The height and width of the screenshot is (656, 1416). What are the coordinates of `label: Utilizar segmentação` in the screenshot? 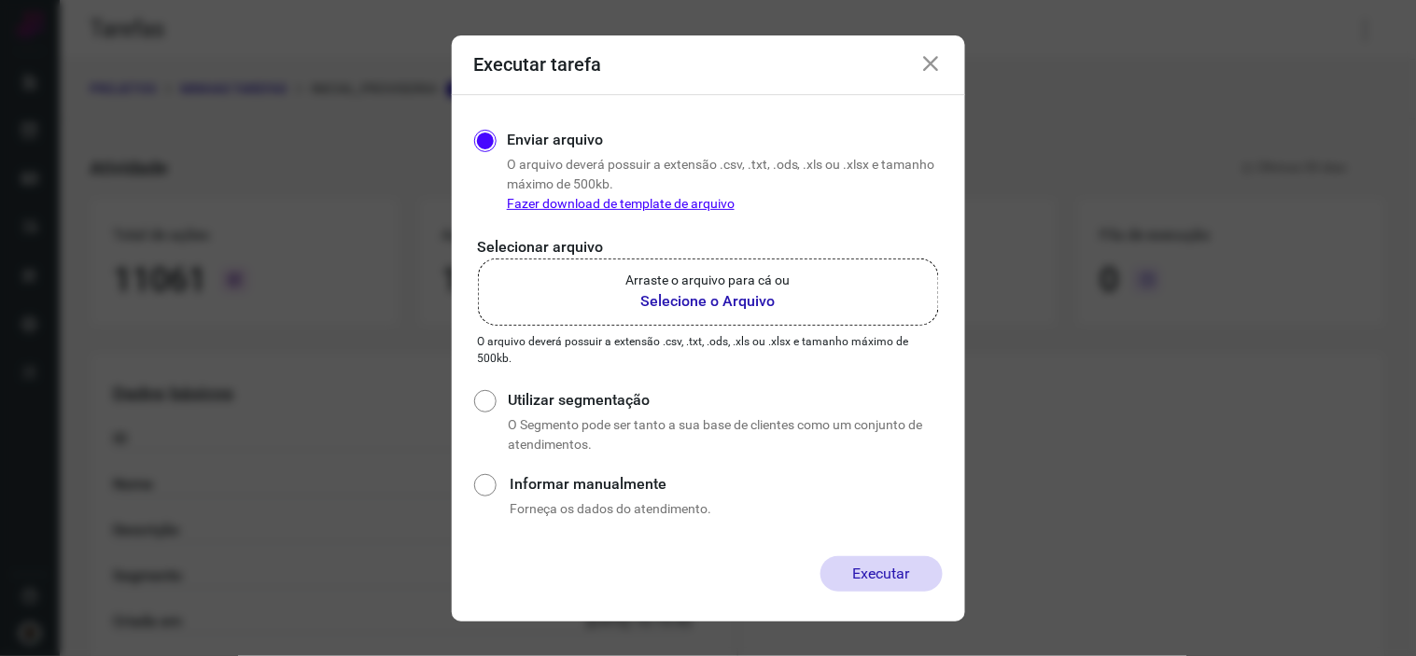 It's located at (724, 400).